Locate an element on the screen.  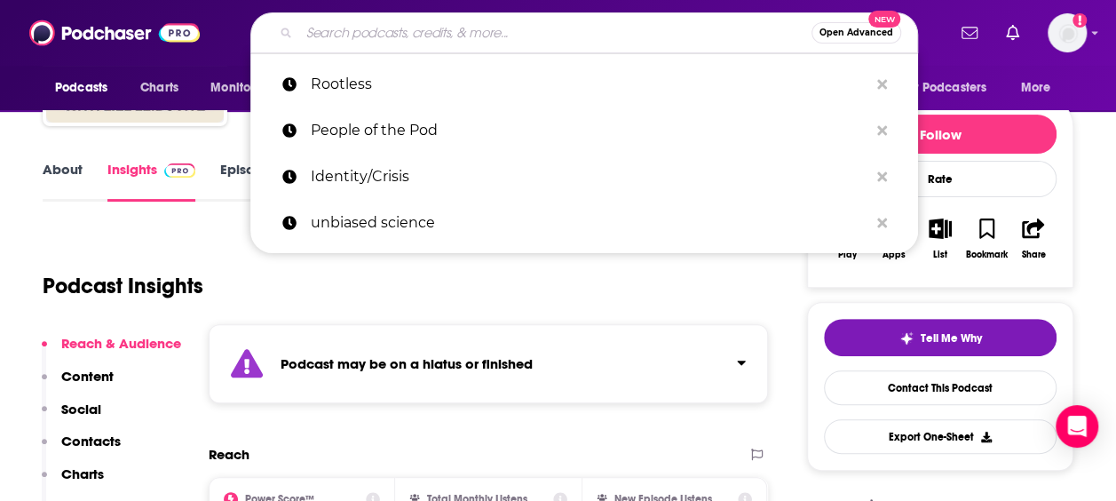
strong: Podcast may be on a hiatus or finished is located at coordinates (407, 363).